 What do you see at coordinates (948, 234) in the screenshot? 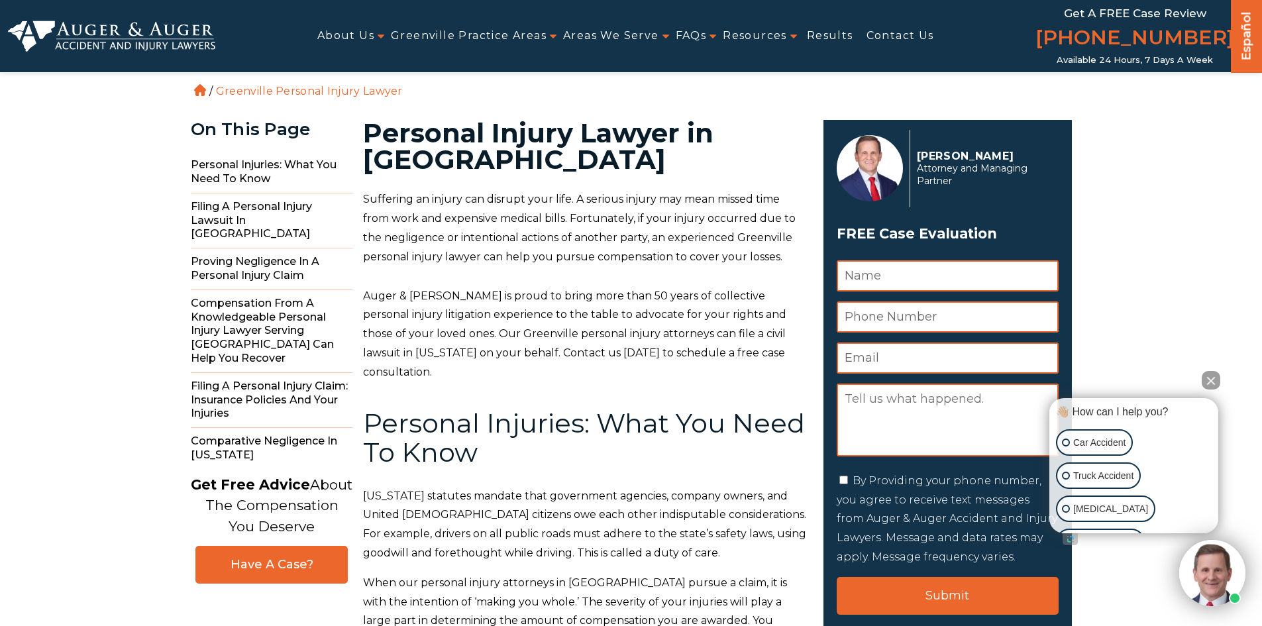
I see `span: FREE Case Evaluation` at bounding box center [948, 234].